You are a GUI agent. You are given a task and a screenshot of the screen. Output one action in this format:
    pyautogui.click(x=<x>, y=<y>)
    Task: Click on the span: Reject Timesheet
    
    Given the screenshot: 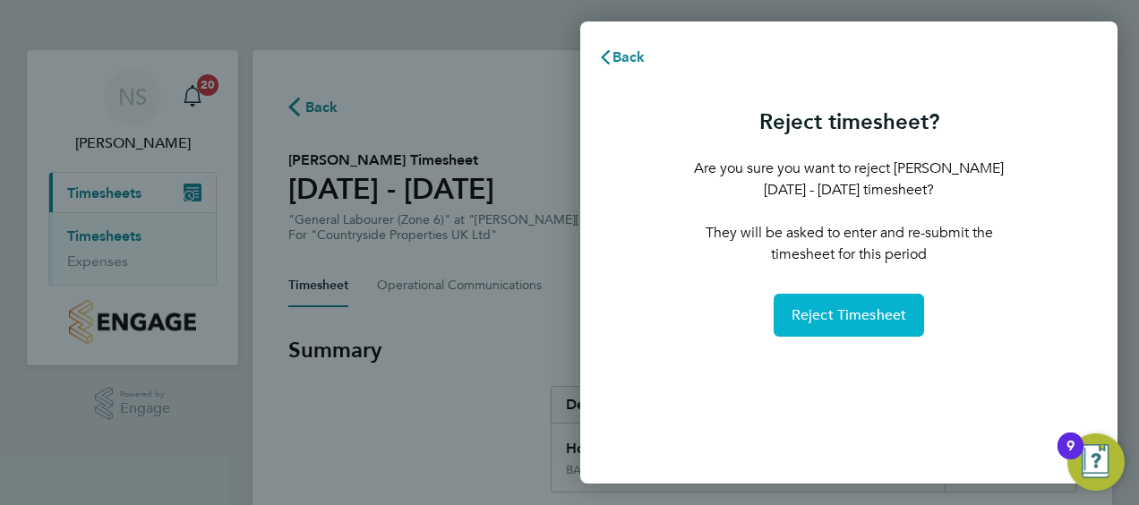 What is the action you would take?
    pyautogui.click(x=849, y=315)
    